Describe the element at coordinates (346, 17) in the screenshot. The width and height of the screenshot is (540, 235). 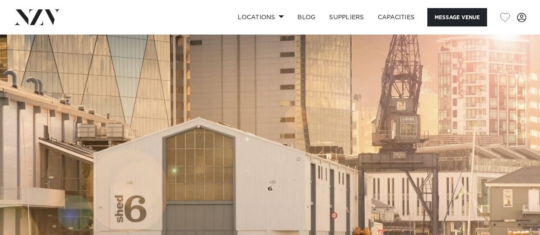
I see `a: SUPPLIERS` at that location.